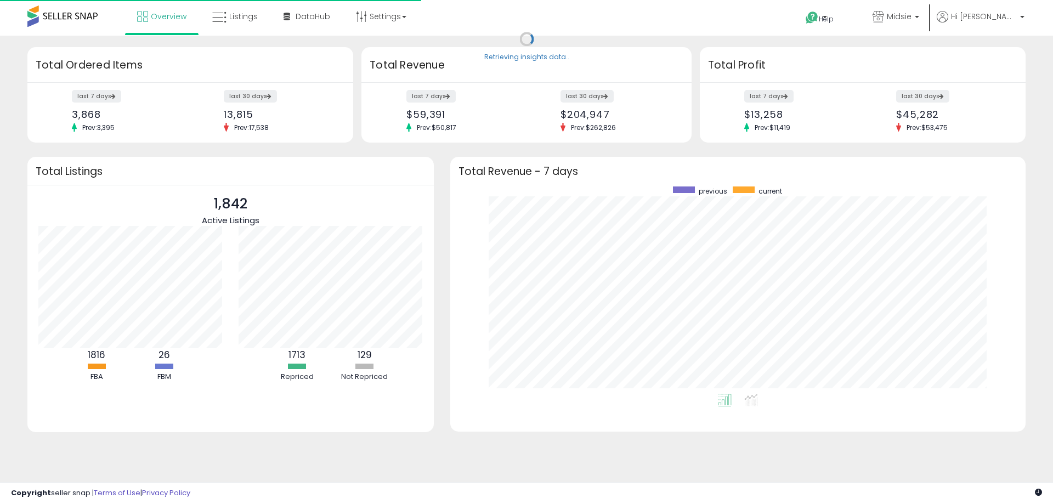 The width and height of the screenshot is (1053, 504). I want to click on h3: Total Listings, so click(230, 171).